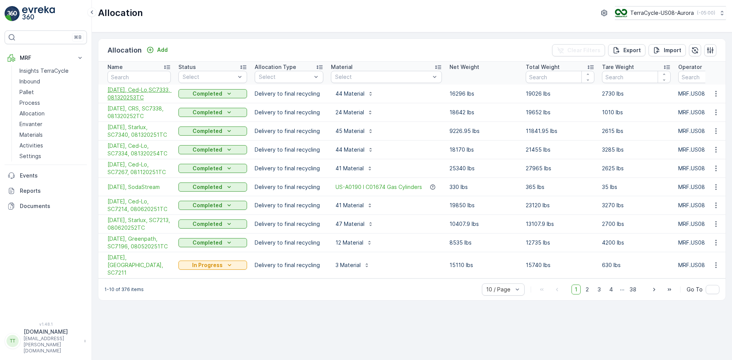 Image resolution: width=732 pixels, height=360 pixels. What do you see at coordinates (352, 265) in the screenshot?
I see `button: 3 Material` at bounding box center [352, 265].